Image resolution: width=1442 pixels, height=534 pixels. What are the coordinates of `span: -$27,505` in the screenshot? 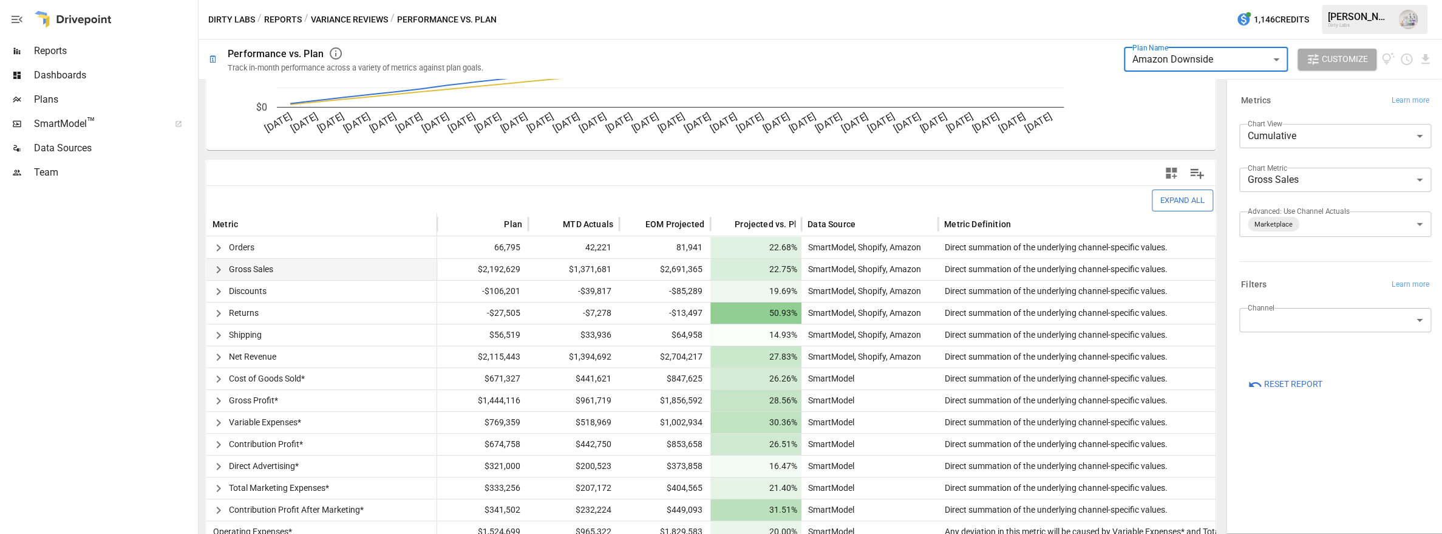 It's located at (483, 313).